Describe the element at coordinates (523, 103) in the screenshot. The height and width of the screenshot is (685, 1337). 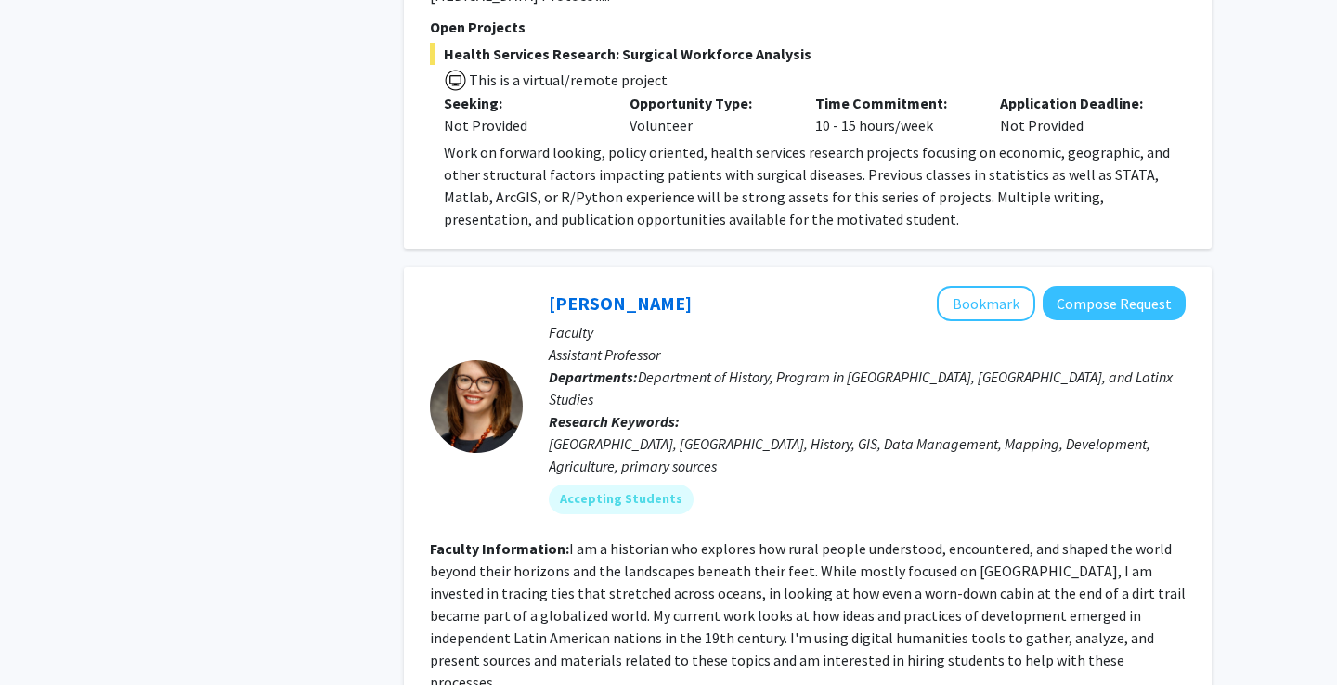
I see `p: Seeking:` at that location.